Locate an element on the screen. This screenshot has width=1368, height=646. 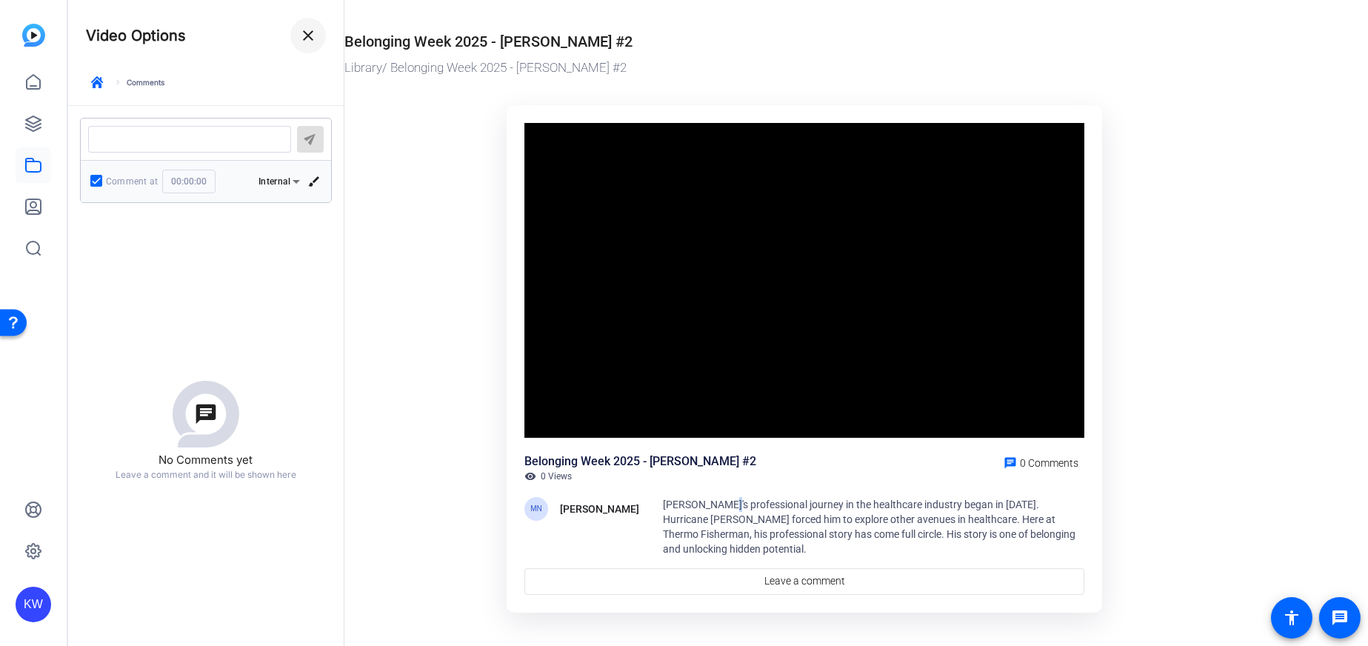
mat-icon: accessibility is located at coordinates (1292, 618).